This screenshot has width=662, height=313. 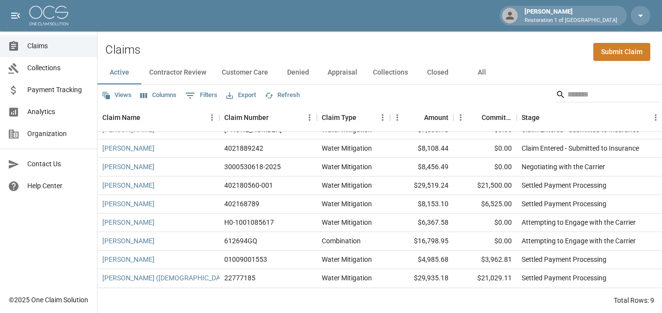 What do you see at coordinates (249, 185) in the screenshot?
I see `div: 402180560-001` at bounding box center [249, 185].